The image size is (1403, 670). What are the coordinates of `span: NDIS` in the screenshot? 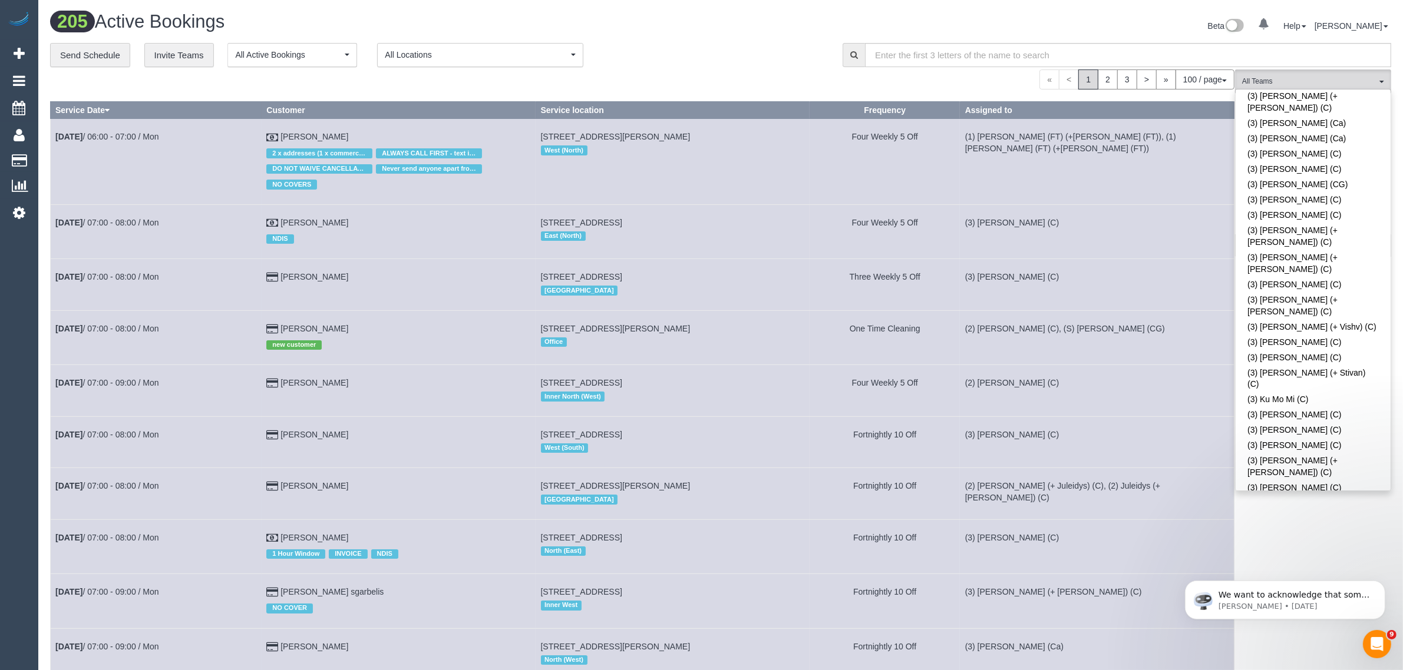 It's located at (280, 239).